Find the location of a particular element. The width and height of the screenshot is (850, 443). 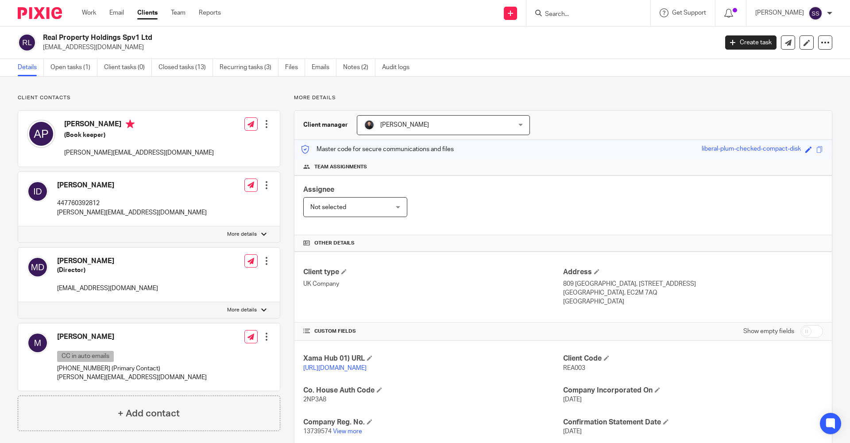

a: Details is located at coordinates (31, 67).